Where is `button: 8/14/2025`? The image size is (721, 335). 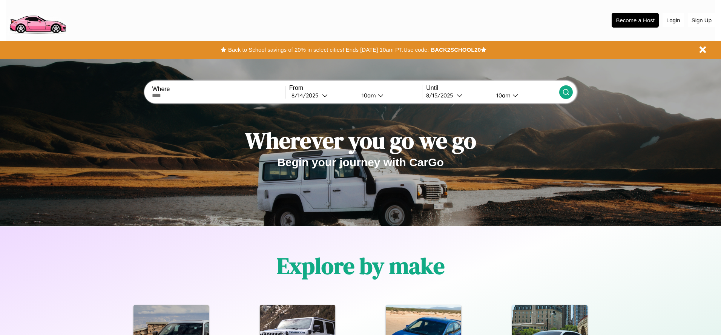 button: 8/14/2025 is located at coordinates (322, 95).